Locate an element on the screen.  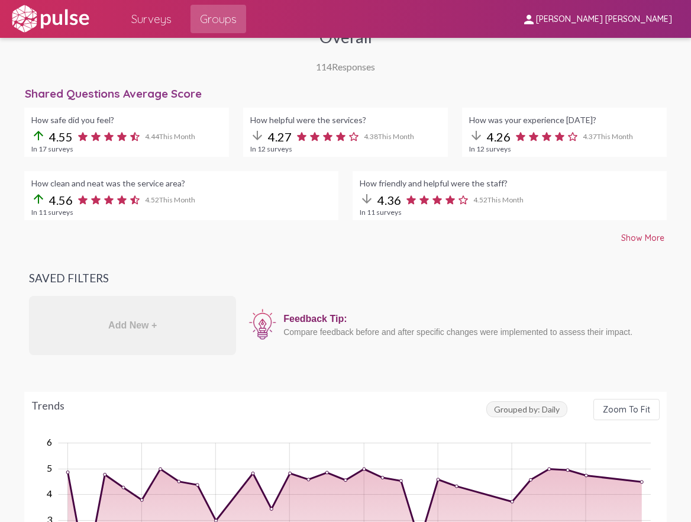
img: icon12.png is located at coordinates (263, 324).